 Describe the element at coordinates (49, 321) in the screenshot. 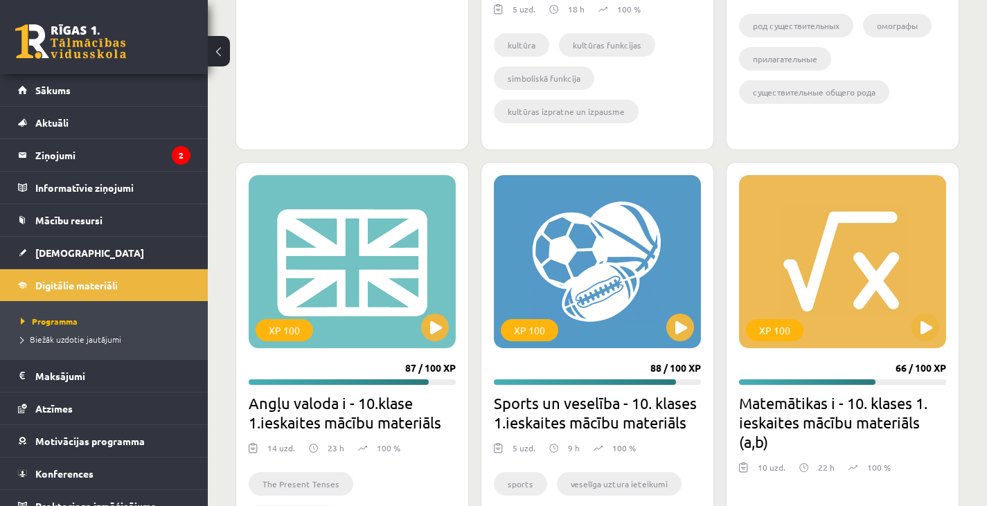

I see `span: Programma` at that location.